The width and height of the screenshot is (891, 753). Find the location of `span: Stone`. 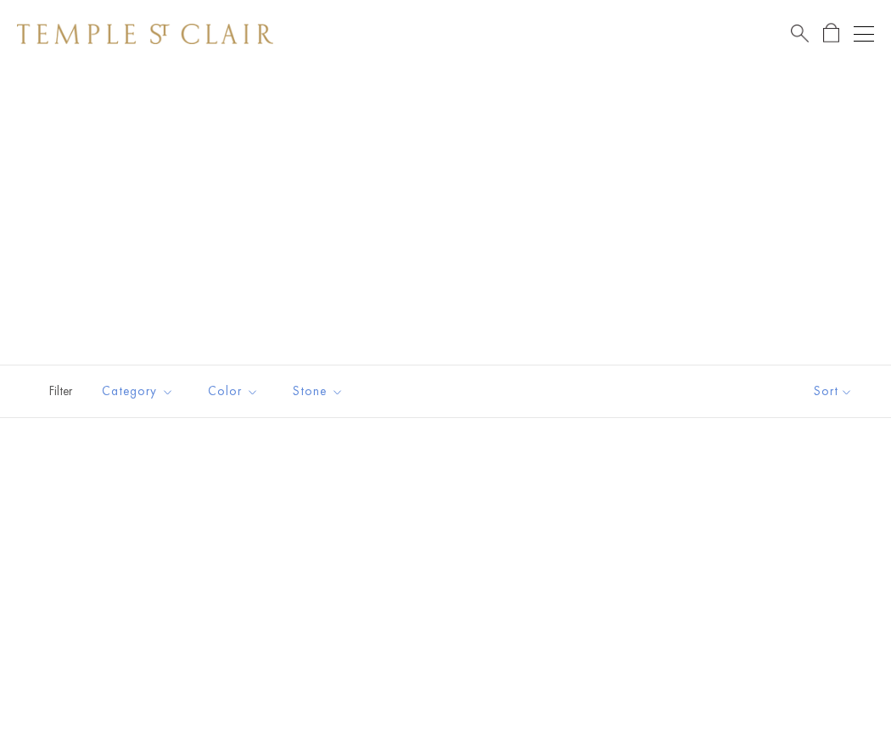

span: Stone is located at coordinates (320, 391).